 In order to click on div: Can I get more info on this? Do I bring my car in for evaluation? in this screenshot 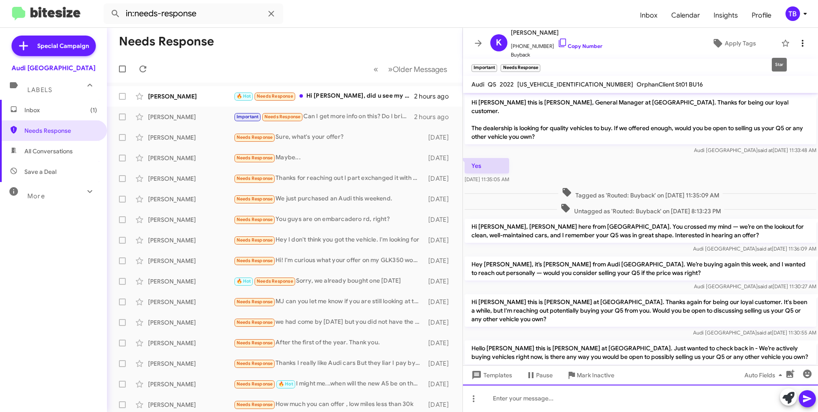, I will do `click(324, 116)`.